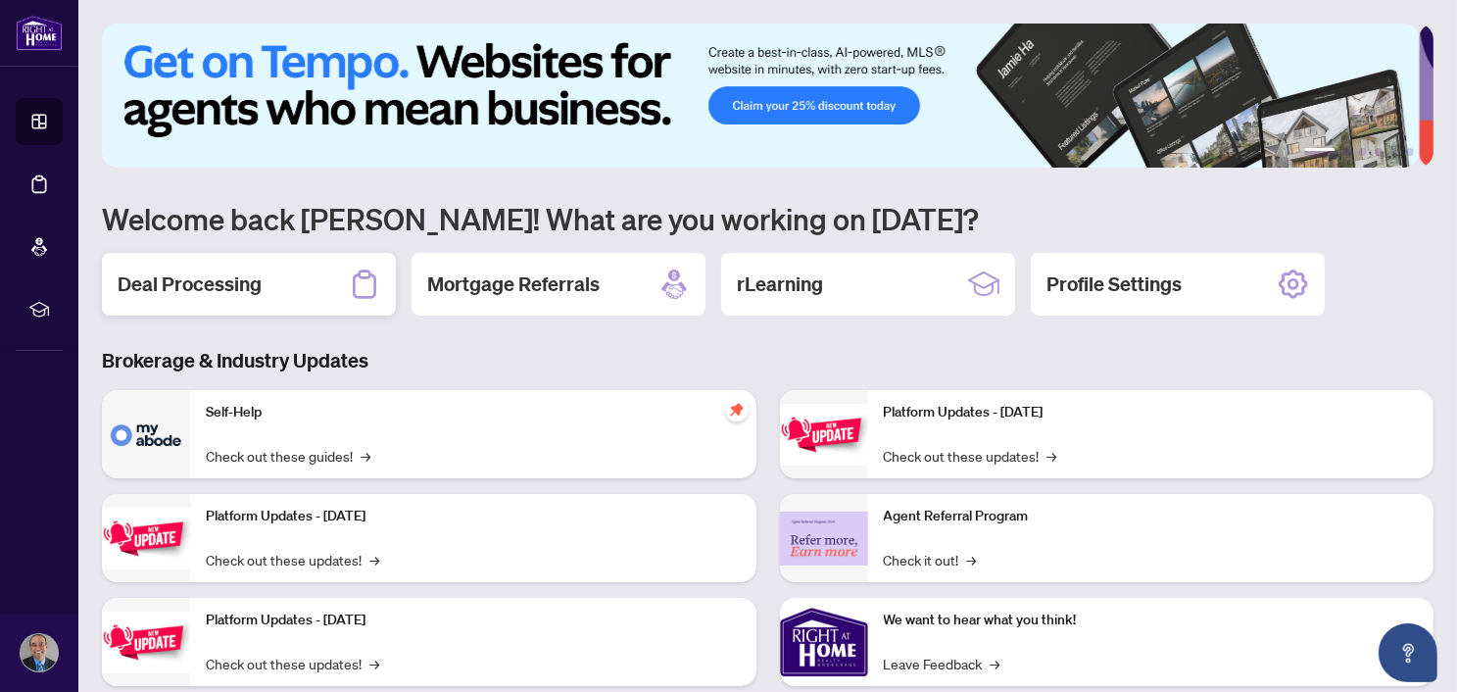 The width and height of the screenshot is (1457, 692). I want to click on img: Slide 0, so click(760, 95).